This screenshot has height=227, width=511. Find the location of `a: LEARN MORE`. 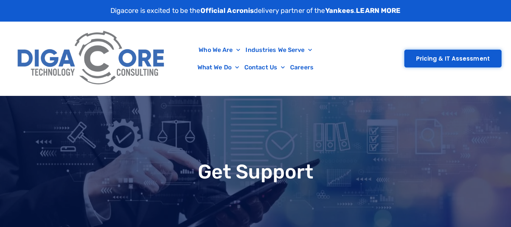

a: LEARN MORE is located at coordinates (378, 11).